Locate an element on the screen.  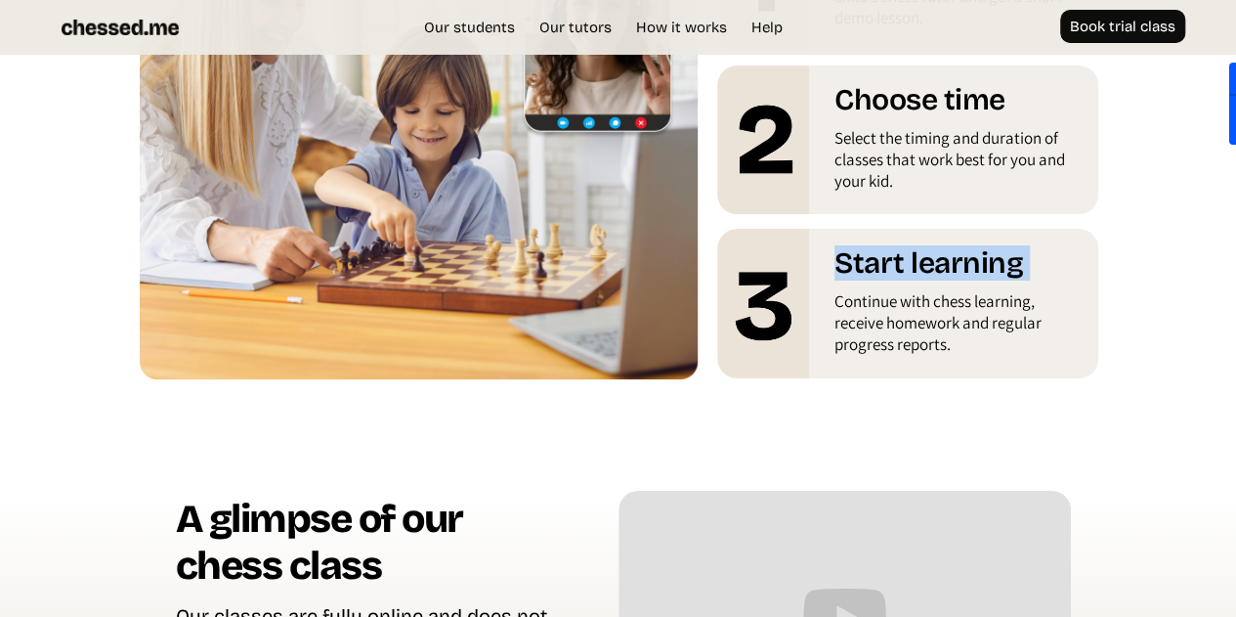
a: Our tutors is located at coordinates (576, 27).